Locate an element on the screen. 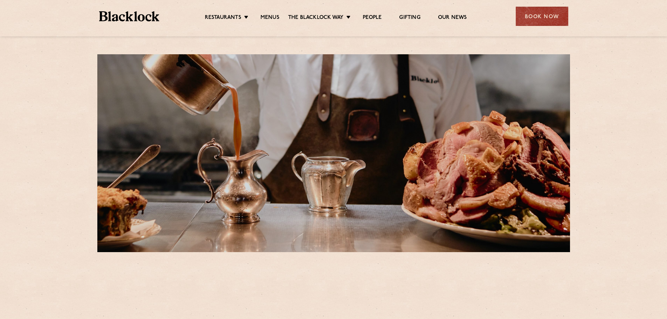  a: Gifting is located at coordinates (409, 18).